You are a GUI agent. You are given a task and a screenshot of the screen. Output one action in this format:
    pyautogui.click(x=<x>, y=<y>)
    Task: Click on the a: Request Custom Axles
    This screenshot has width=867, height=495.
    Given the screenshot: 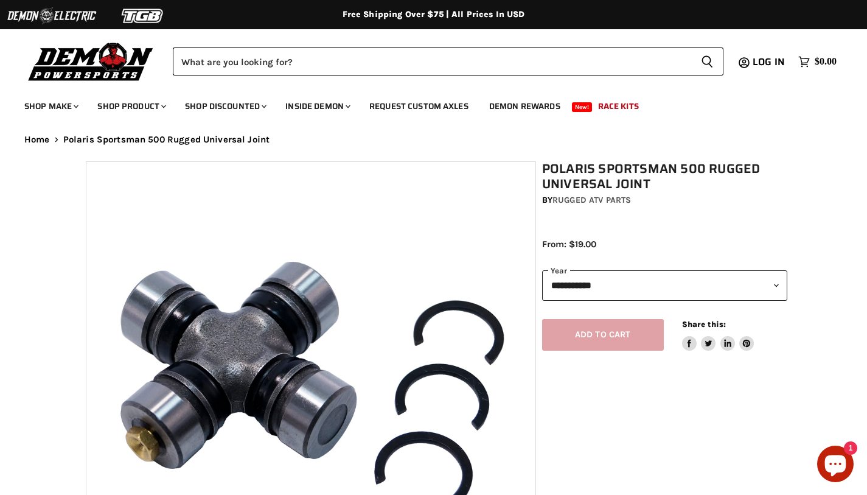 What is the action you would take?
    pyautogui.click(x=419, y=106)
    